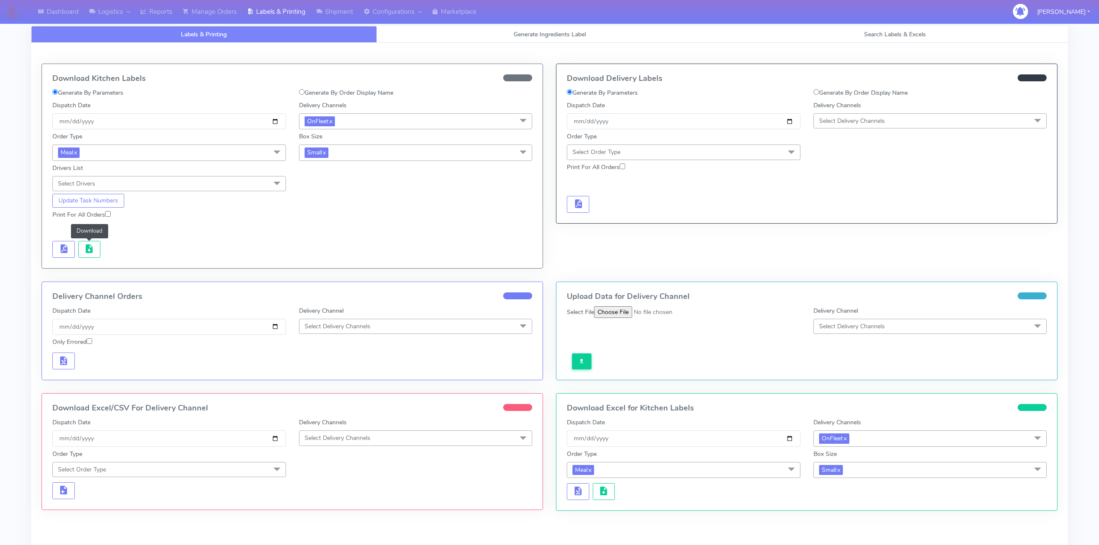 This screenshot has width=1099, height=545. Describe the element at coordinates (89, 341) in the screenshot. I see `input: Only Errored` at that location.